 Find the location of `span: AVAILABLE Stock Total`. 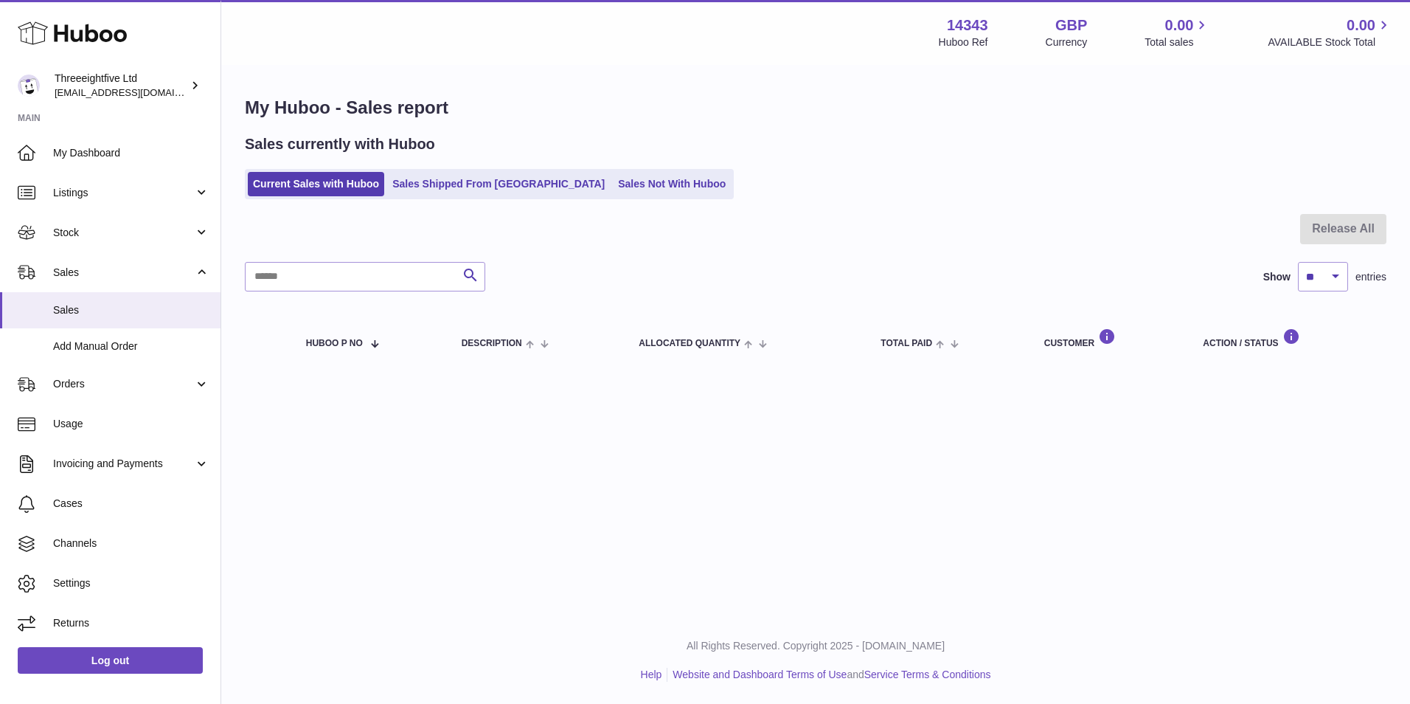

span: AVAILABLE Stock Total is located at coordinates (1330, 42).